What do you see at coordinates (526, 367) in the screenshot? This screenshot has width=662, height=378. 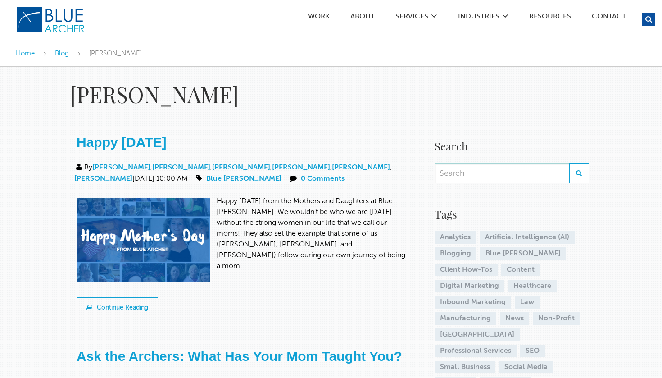 I see `a: Social Media` at bounding box center [526, 367].